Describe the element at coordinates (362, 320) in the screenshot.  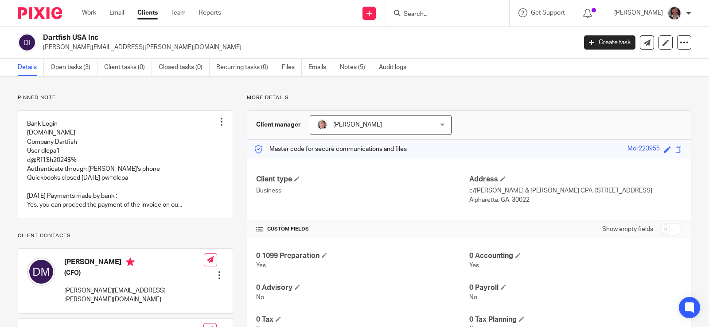
I see `h4: 0 Tax` at that location.